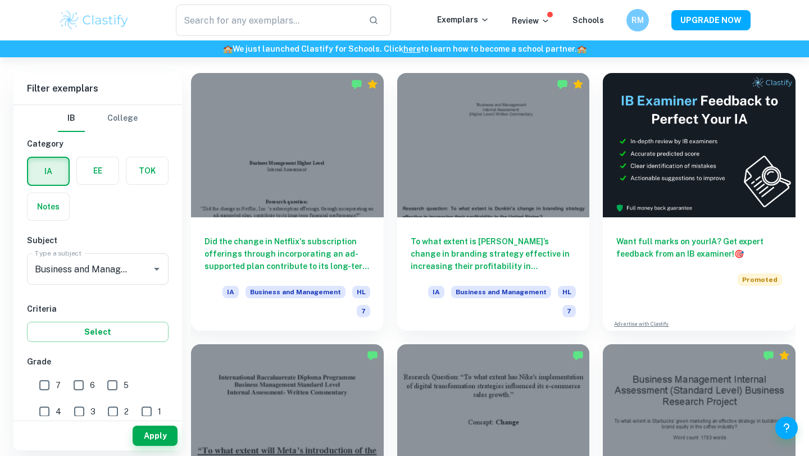 Image resolution: width=809 pixels, height=456 pixels. I want to click on span: 6, so click(92, 385).